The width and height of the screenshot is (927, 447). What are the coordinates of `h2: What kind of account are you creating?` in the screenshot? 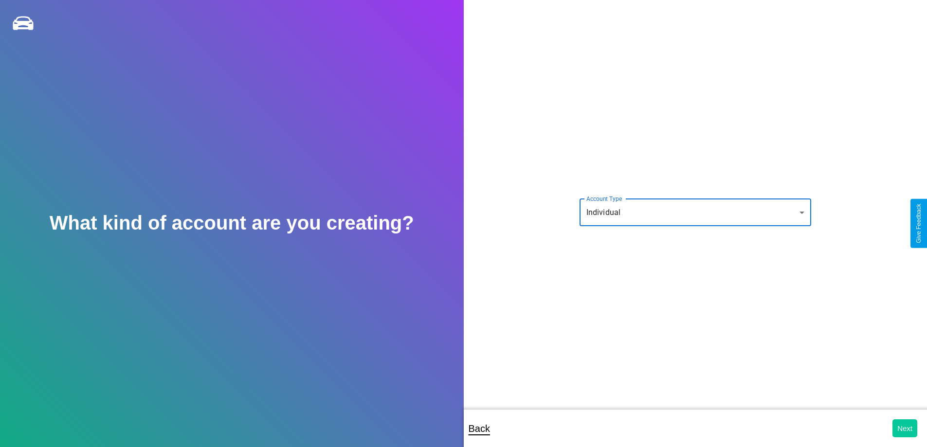 It's located at (232, 223).